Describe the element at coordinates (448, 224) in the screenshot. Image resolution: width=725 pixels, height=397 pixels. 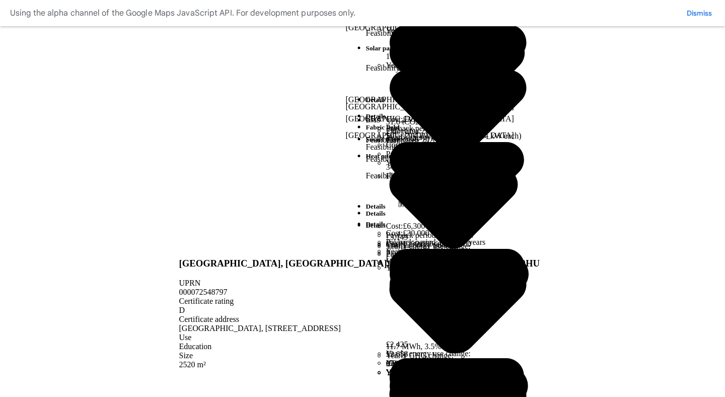
I see `h5: Details` at that location.